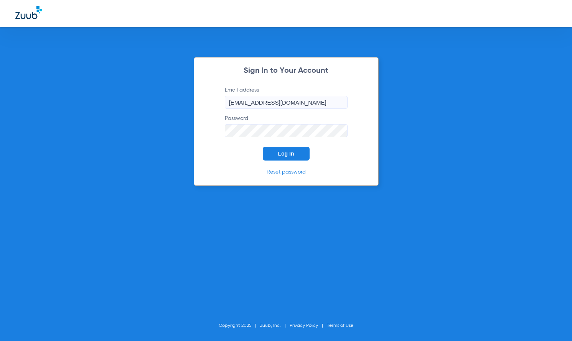 This screenshot has width=572, height=341. Describe the element at coordinates (28, 12) in the screenshot. I see `img: Zuub Logo` at that location.